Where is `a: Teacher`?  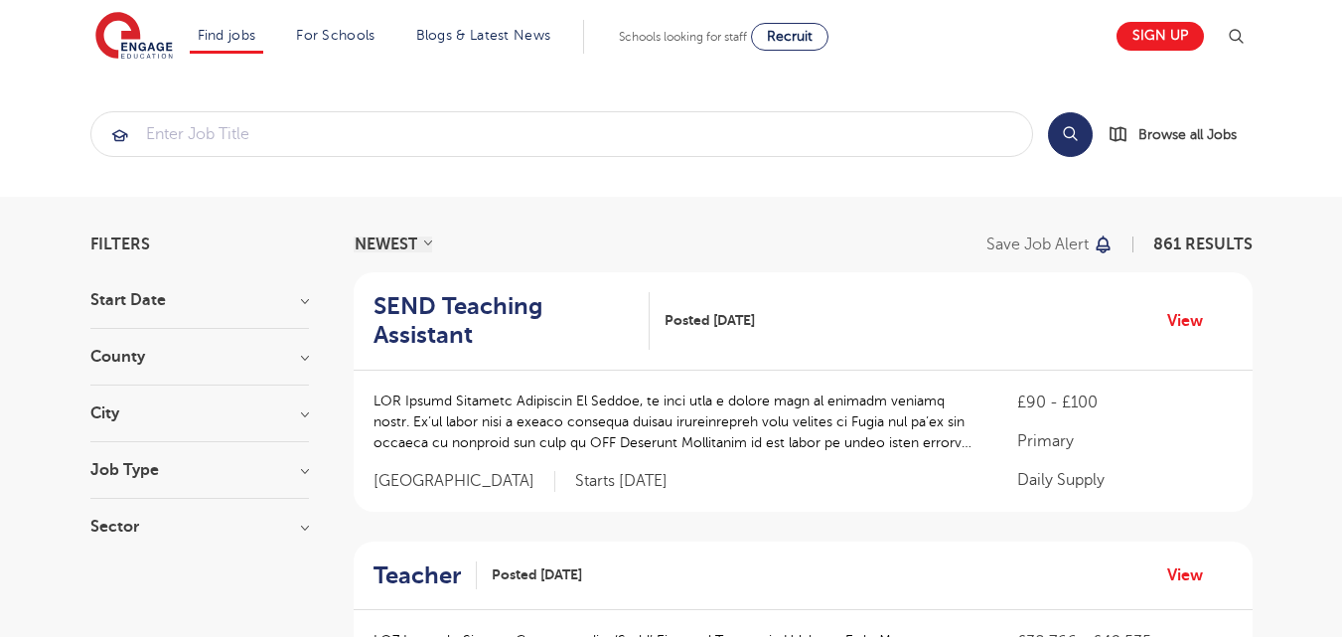 a: Teacher is located at coordinates (425, 575).